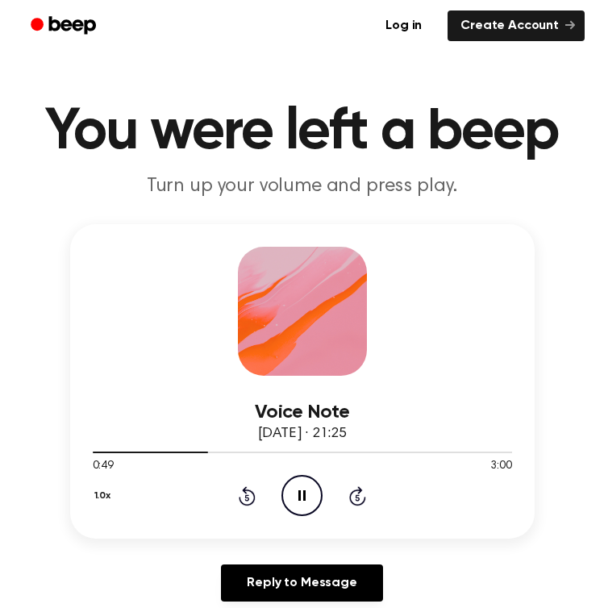  I want to click on a: Create Account, so click(516, 26).